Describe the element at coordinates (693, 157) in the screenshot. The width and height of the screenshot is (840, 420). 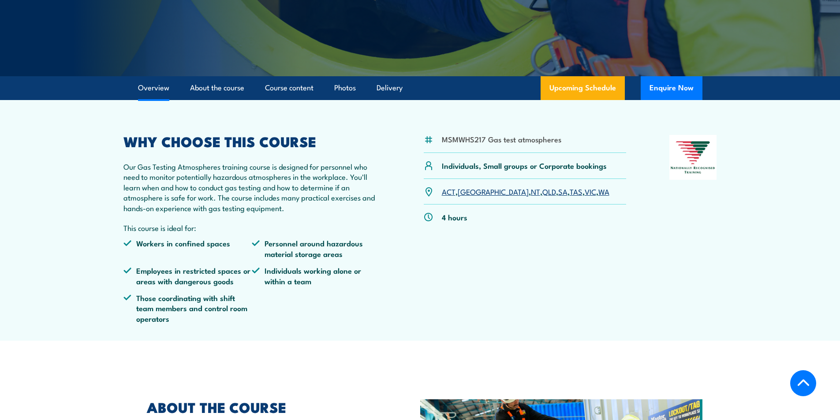
I see `img: Nationally Recognised Training logo.` at that location.